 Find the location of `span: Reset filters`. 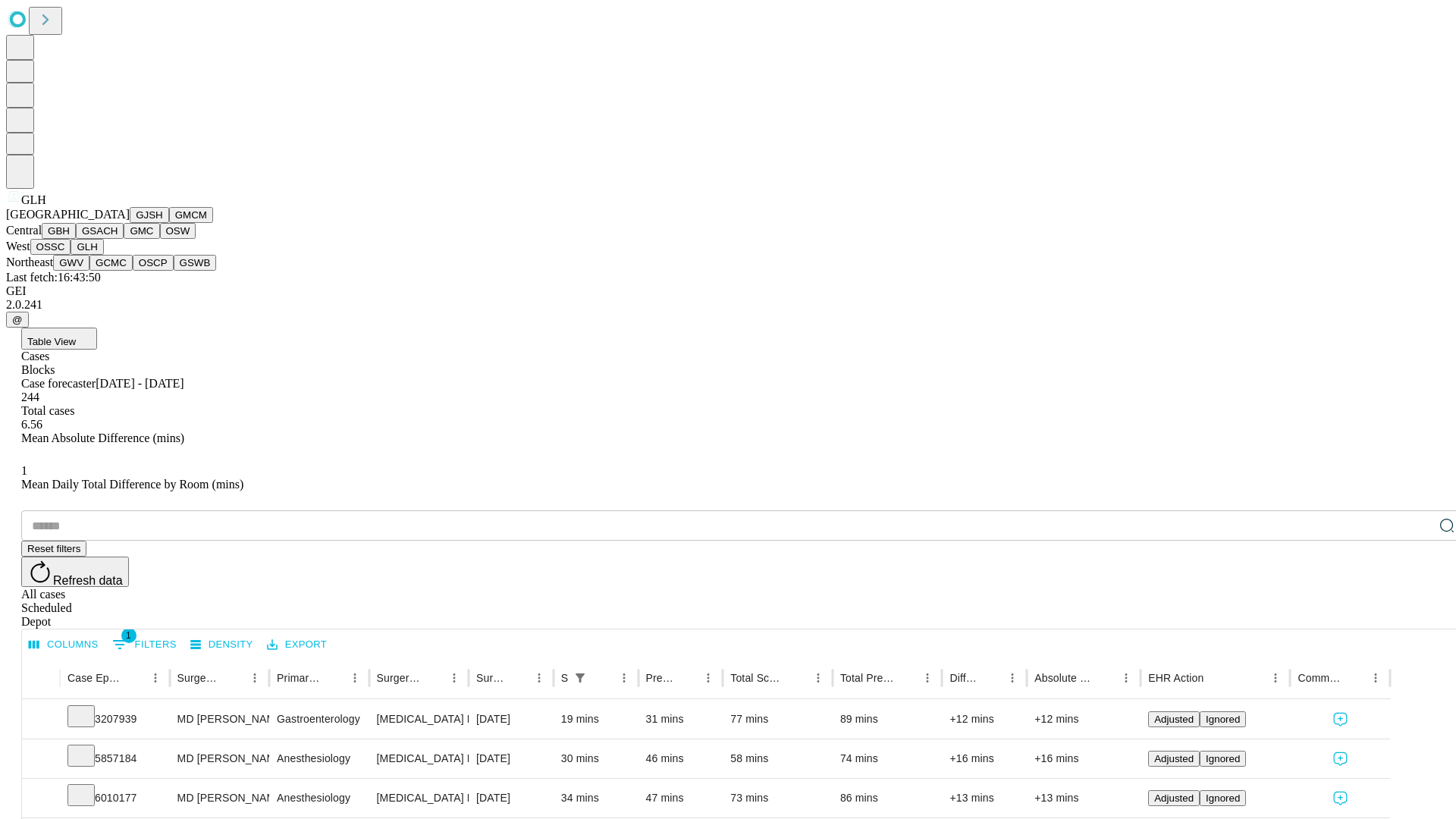

span: Reset filters is located at coordinates (53, 548).